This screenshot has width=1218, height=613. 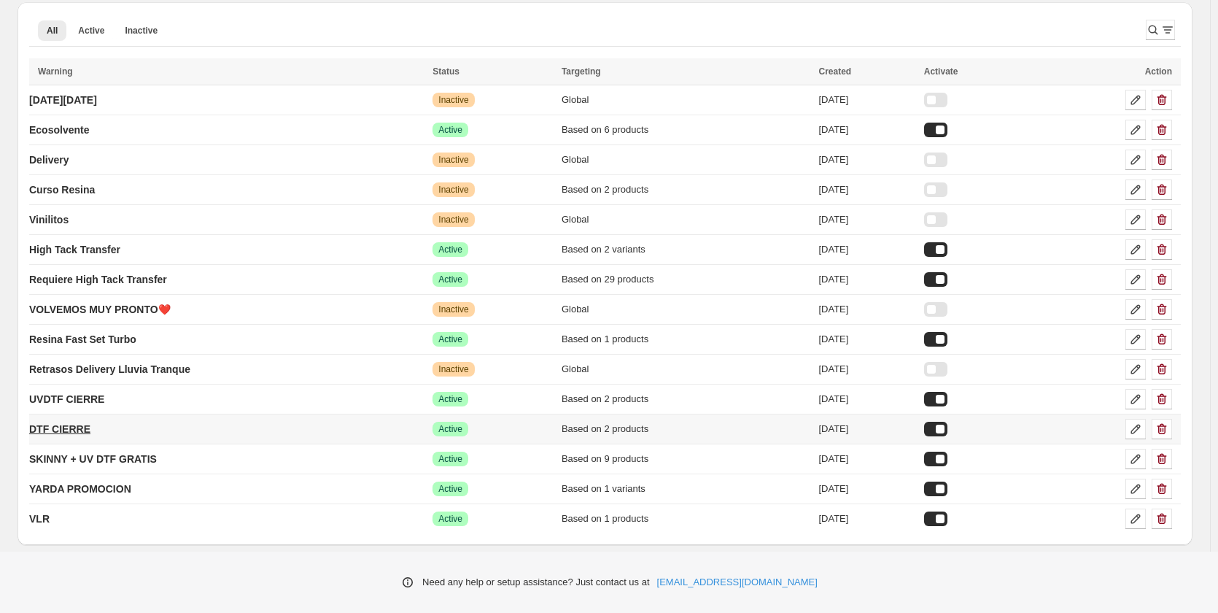 What do you see at coordinates (581, 71) in the screenshot?
I see `span: Targeting` at bounding box center [581, 71].